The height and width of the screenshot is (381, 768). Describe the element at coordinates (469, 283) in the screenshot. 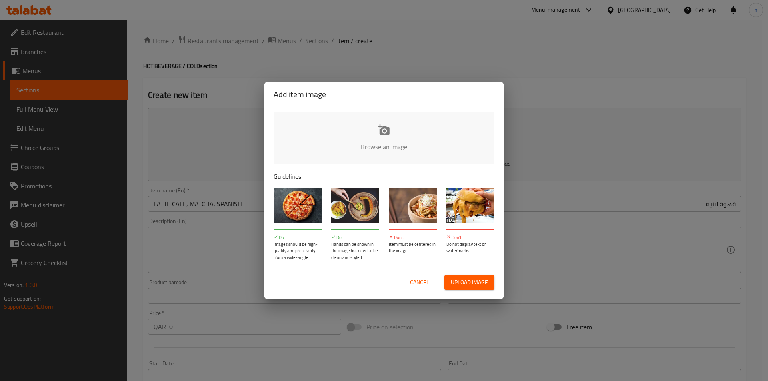

I see `button: Upload image` at that location.